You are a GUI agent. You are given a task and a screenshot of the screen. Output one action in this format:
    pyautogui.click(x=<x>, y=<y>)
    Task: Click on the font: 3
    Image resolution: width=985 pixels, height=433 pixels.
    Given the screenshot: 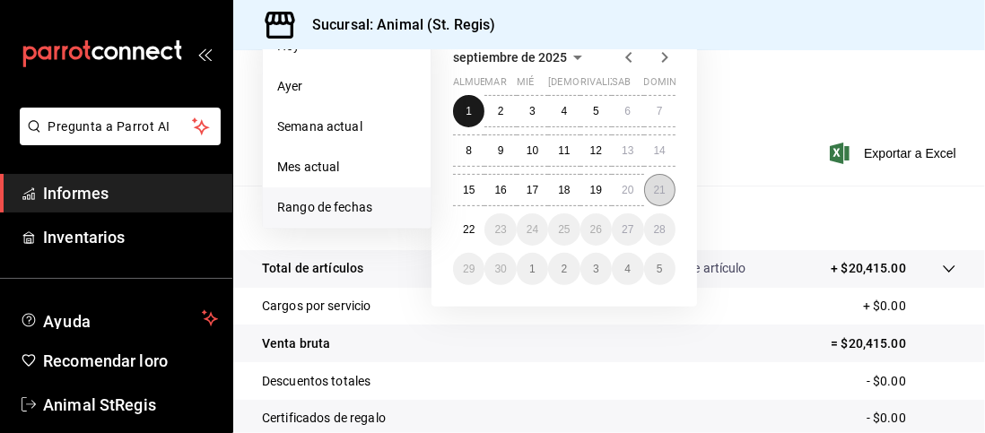 What is the action you would take?
    pyautogui.click(x=595, y=269)
    